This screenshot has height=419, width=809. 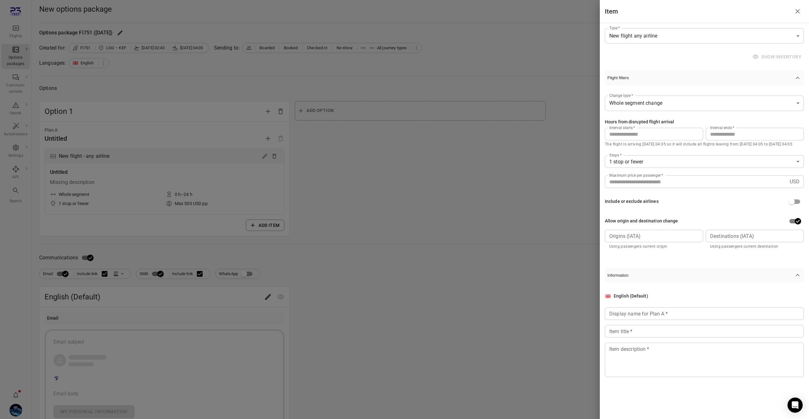 What do you see at coordinates (636, 175) in the screenshot?
I see `label: Maximum price per passenger` at bounding box center [636, 175].